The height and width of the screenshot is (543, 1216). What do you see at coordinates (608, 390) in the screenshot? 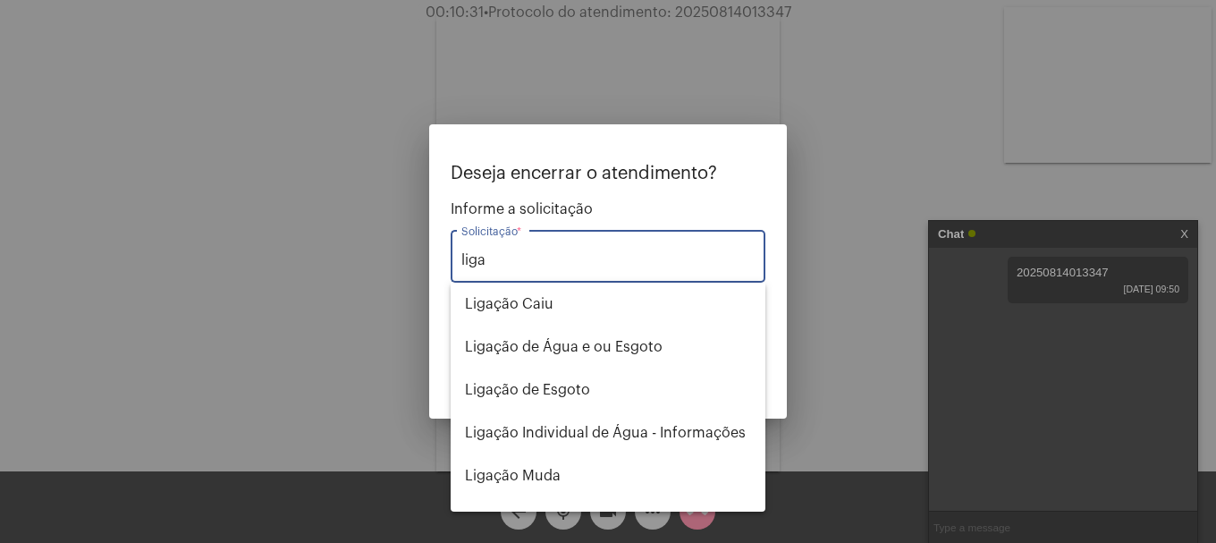
I see `span: Ligação de Esgoto` at bounding box center [608, 390].